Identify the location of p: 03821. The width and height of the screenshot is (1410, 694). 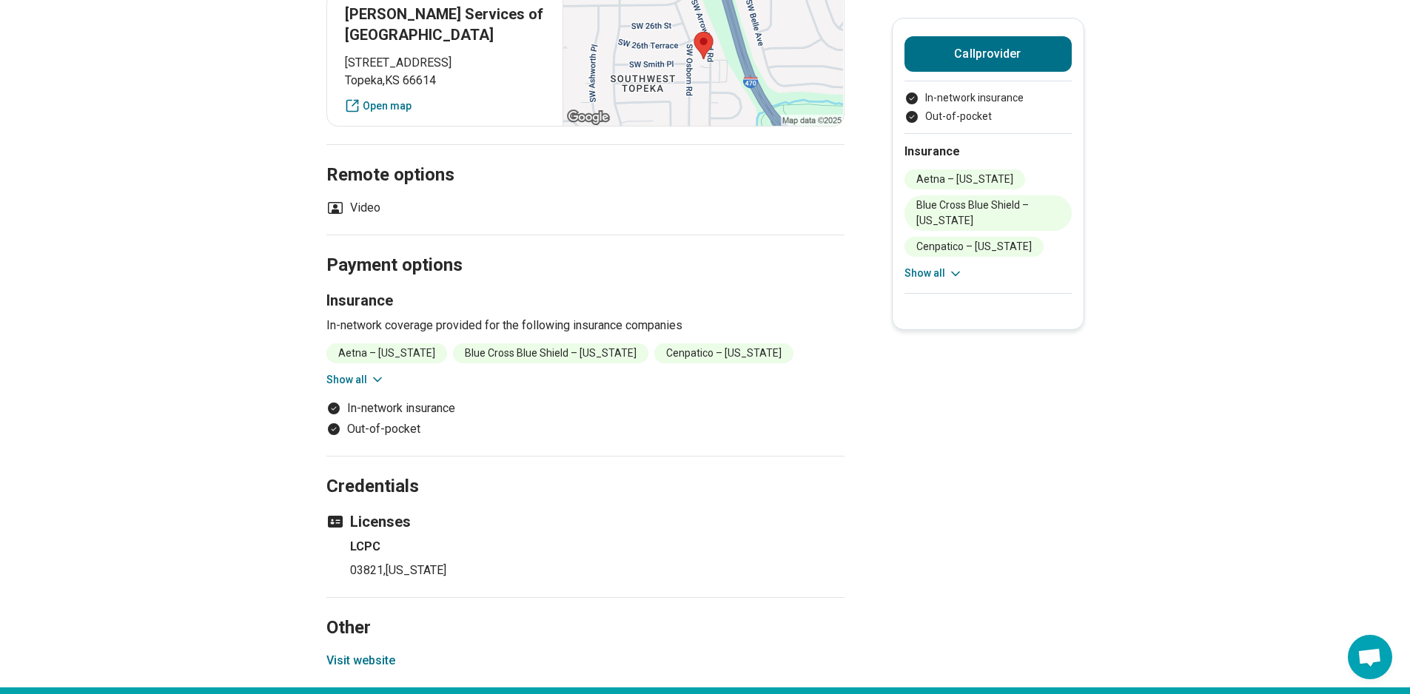
(597, 571).